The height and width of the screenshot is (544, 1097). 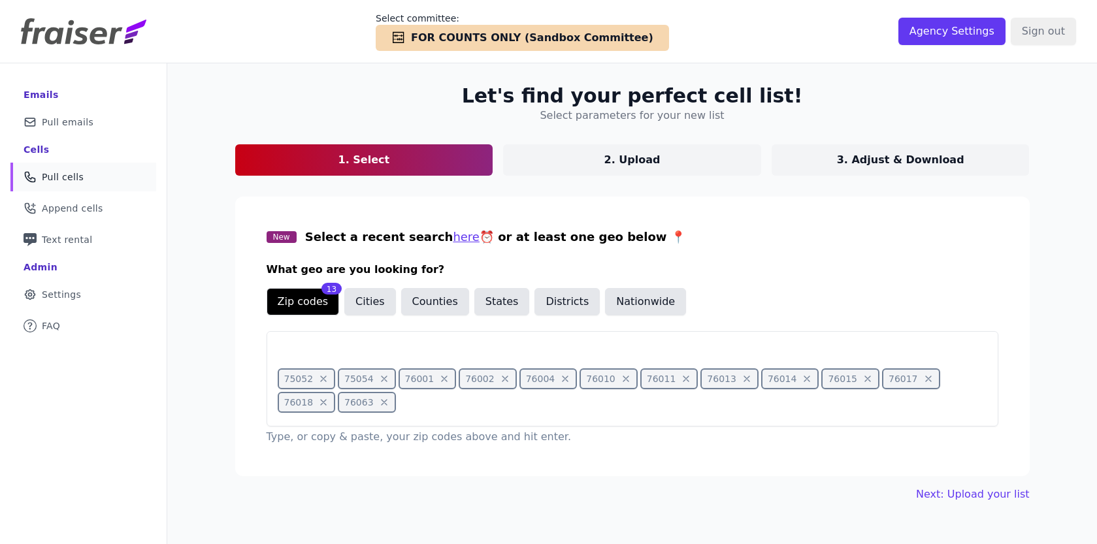 I want to click on div: Emails, so click(x=41, y=95).